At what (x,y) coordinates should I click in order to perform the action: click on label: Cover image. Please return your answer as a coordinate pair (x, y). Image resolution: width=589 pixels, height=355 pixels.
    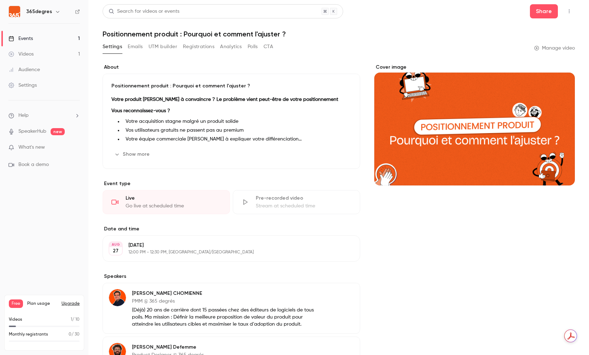
    Looking at the image, I should click on (474, 67).